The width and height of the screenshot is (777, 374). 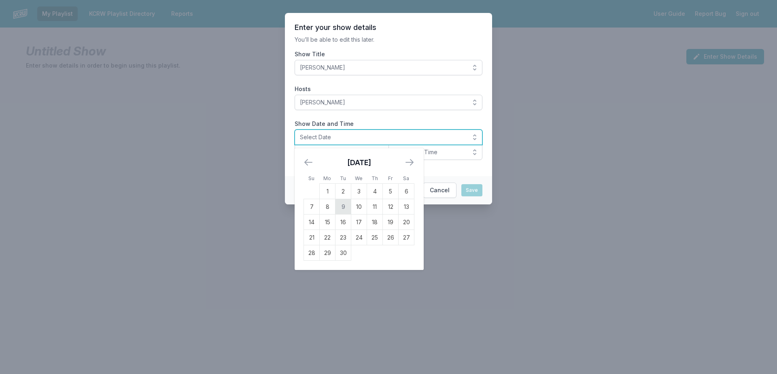 What do you see at coordinates (328, 253) in the screenshot?
I see `td: Monday, September 29, 2025` at bounding box center [328, 253].